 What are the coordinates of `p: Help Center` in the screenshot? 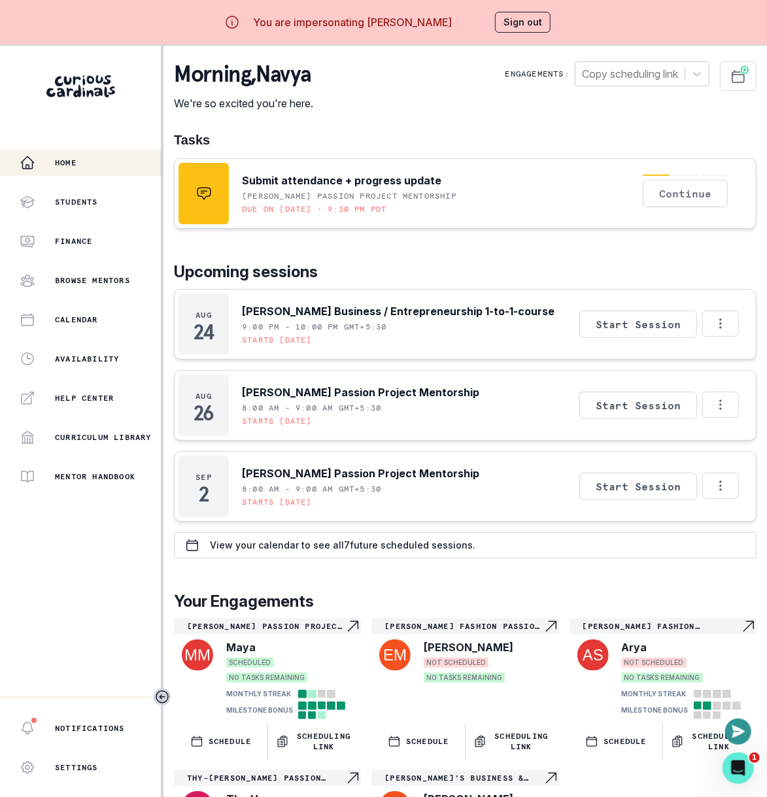 It's located at (84, 398).